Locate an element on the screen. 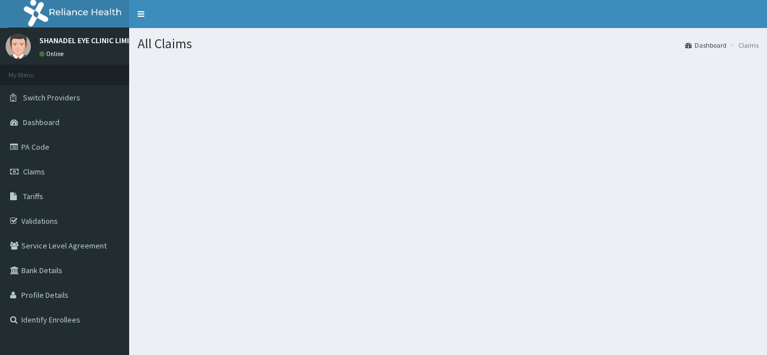  img: User Image is located at coordinates (18, 46).